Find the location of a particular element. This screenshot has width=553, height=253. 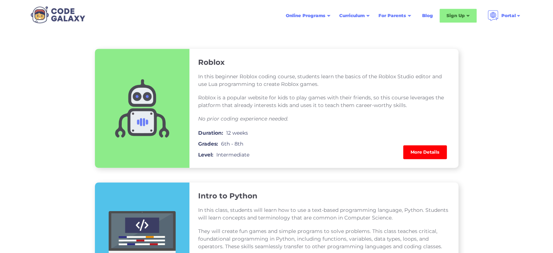

h4: Intermediate is located at coordinates (233, 154).